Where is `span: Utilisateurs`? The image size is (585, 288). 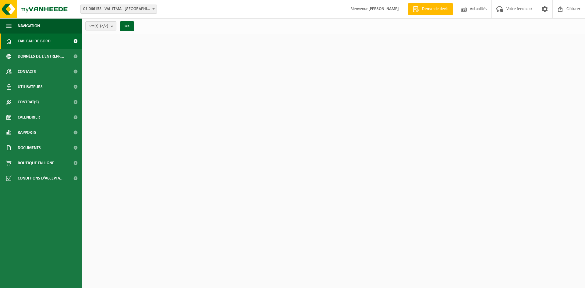 span: Utilisateurs is located at coordinates (30, 87).